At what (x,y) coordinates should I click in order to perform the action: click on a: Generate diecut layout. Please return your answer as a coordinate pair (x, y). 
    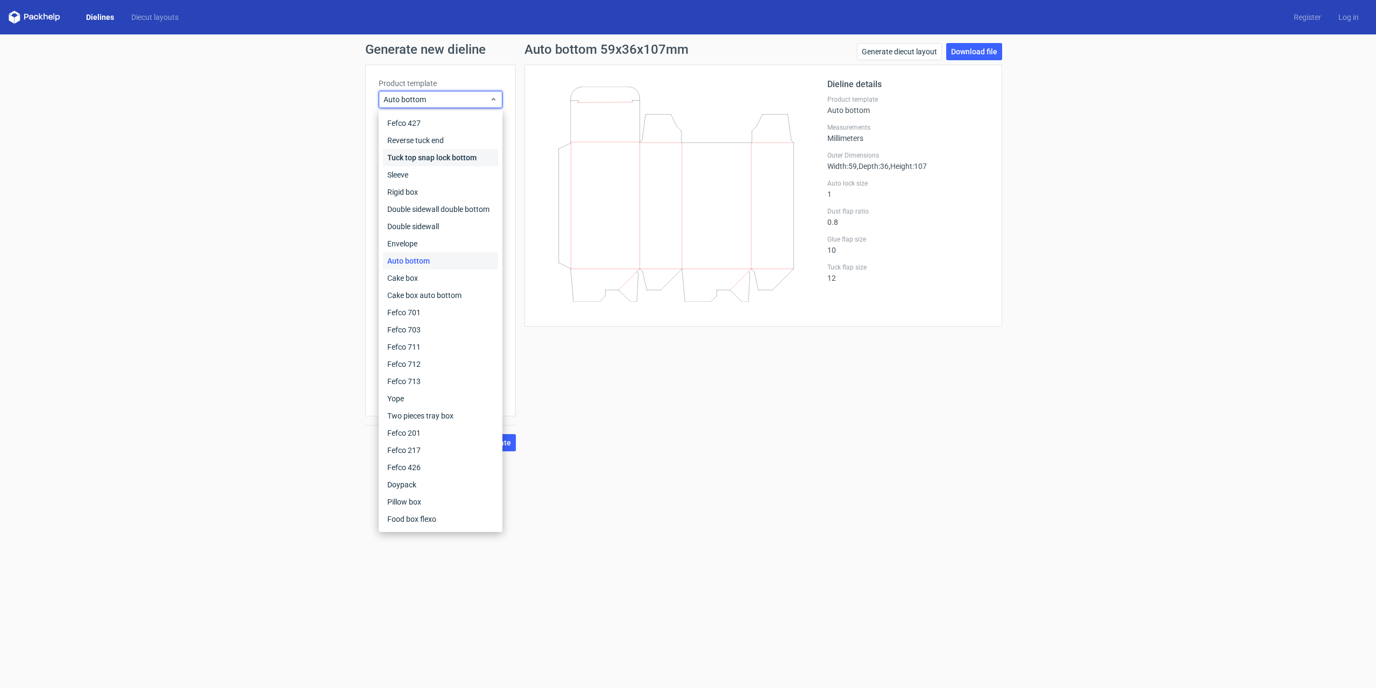
    Looking at the image, I should click on (899, 52).